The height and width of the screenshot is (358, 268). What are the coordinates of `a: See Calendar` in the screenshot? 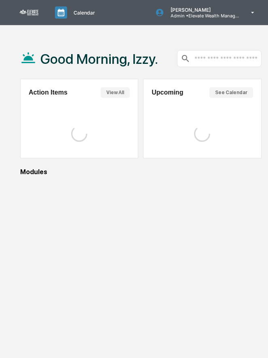 It's located at (231, 93).